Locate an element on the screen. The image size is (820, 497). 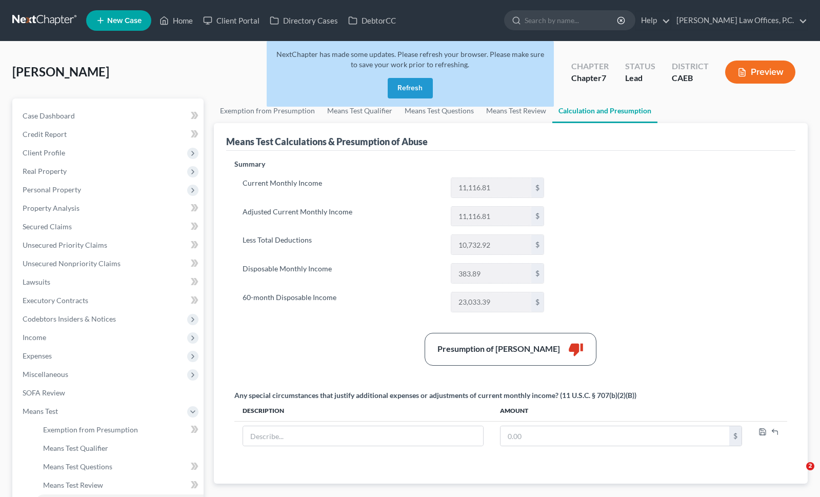
a: Credit Report is located at coordinates (109, 134).